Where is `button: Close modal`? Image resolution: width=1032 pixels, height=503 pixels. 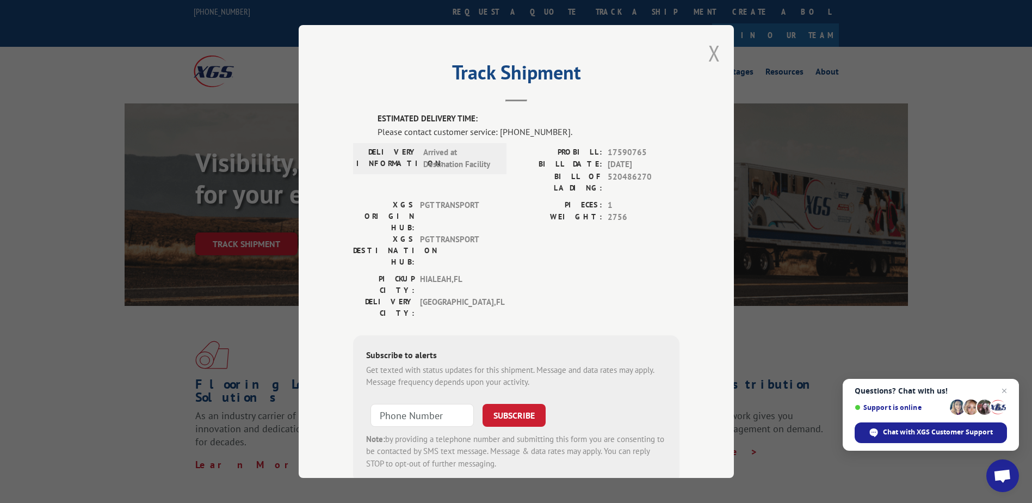 button: Close modal is located at coordinates (715, 53).